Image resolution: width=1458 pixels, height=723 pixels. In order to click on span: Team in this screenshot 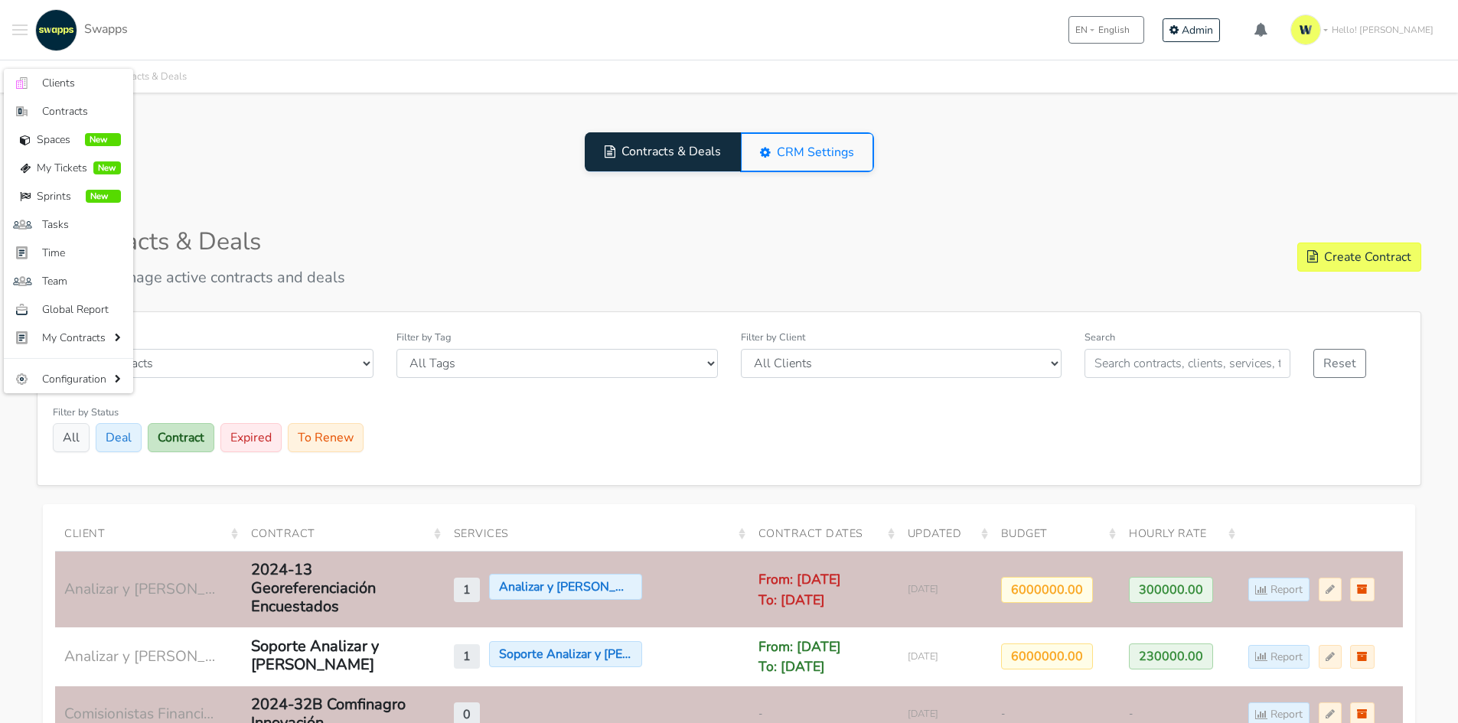, I will do `click(81, 281)`.